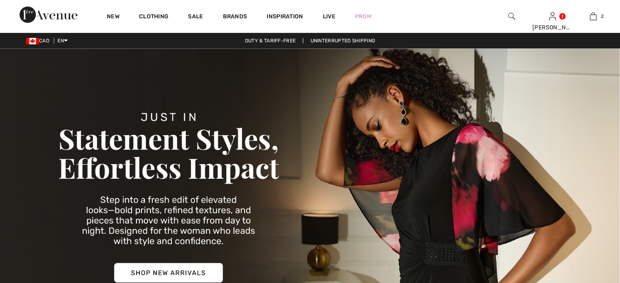 The image size is (620, 283). I want to click on a: New, so click(113, 17).